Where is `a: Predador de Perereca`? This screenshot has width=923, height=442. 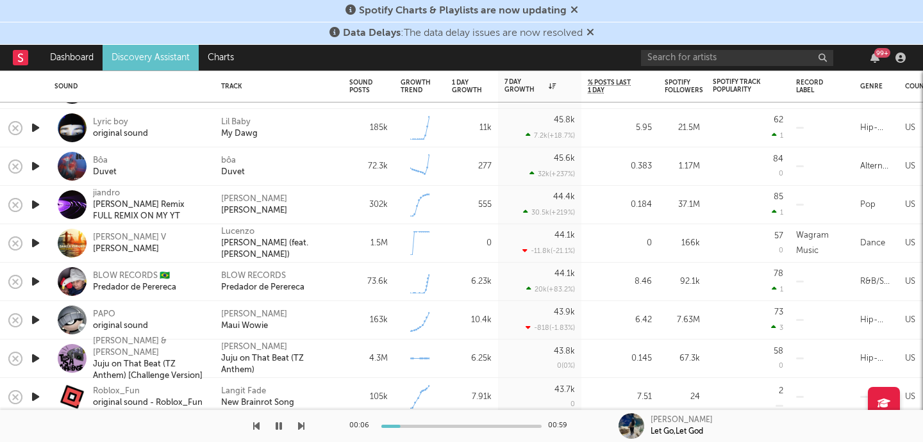
a: Predador de Perereca is located at coordinates (263, 288).